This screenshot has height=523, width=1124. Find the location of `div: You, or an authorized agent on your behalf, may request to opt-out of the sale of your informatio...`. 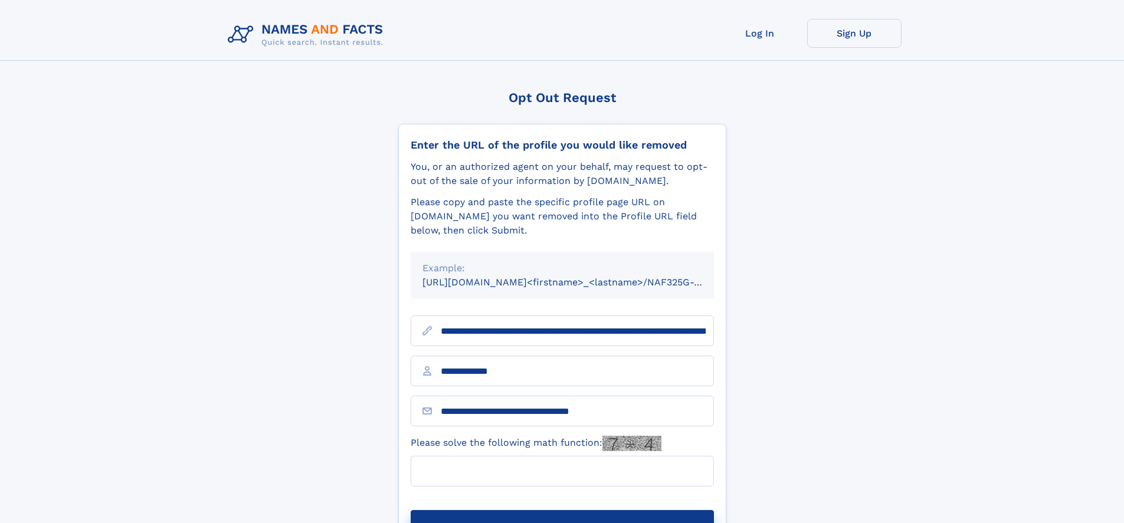

div: You, or an authorized agent on your behalf, may request to opt-out of the sale of your informatio... is located at coordinates (562, 174).